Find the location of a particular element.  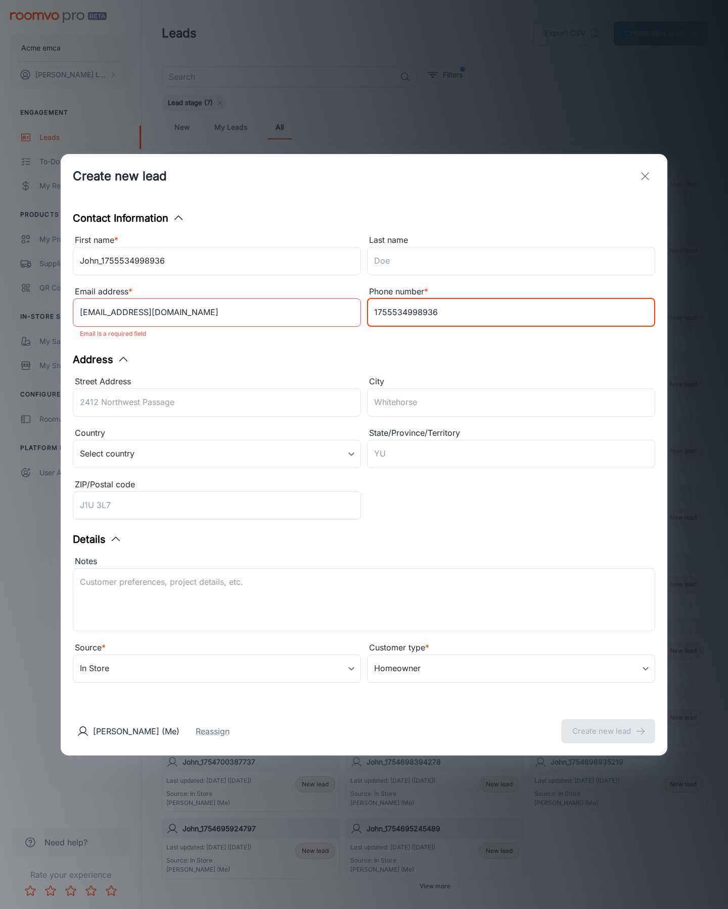

div: City is located at coordinates (511, 382).